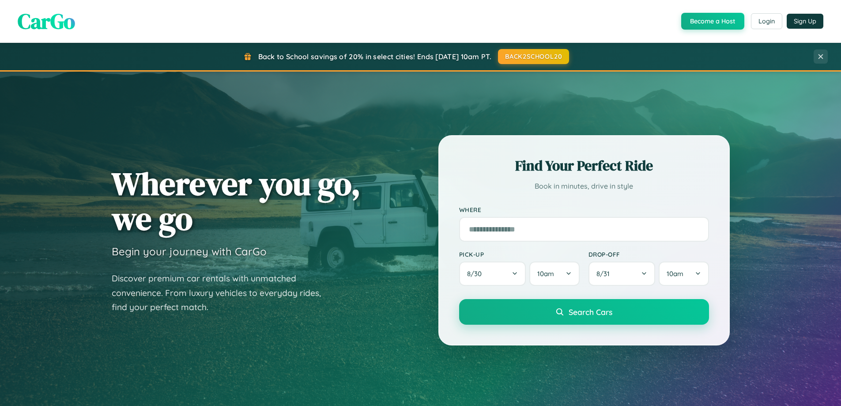  I want to click on label: Where, so click(584, 209).